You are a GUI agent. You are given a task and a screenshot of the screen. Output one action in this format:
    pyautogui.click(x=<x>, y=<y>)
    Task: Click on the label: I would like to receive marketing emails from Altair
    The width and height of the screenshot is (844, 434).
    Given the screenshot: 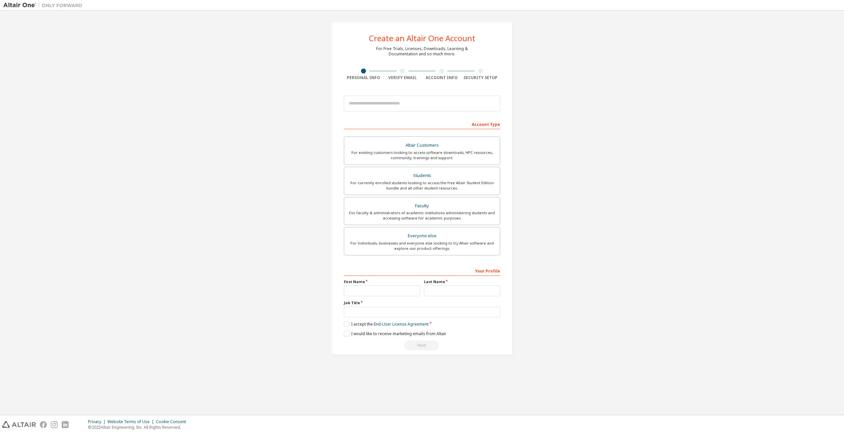 What is the action you would take?
    pyautogui.click(x=395, y=334)
    